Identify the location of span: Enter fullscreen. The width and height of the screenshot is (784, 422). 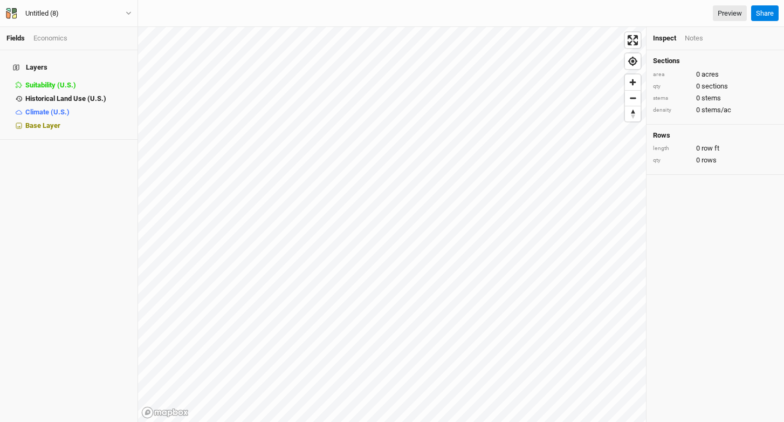
(633, 40).